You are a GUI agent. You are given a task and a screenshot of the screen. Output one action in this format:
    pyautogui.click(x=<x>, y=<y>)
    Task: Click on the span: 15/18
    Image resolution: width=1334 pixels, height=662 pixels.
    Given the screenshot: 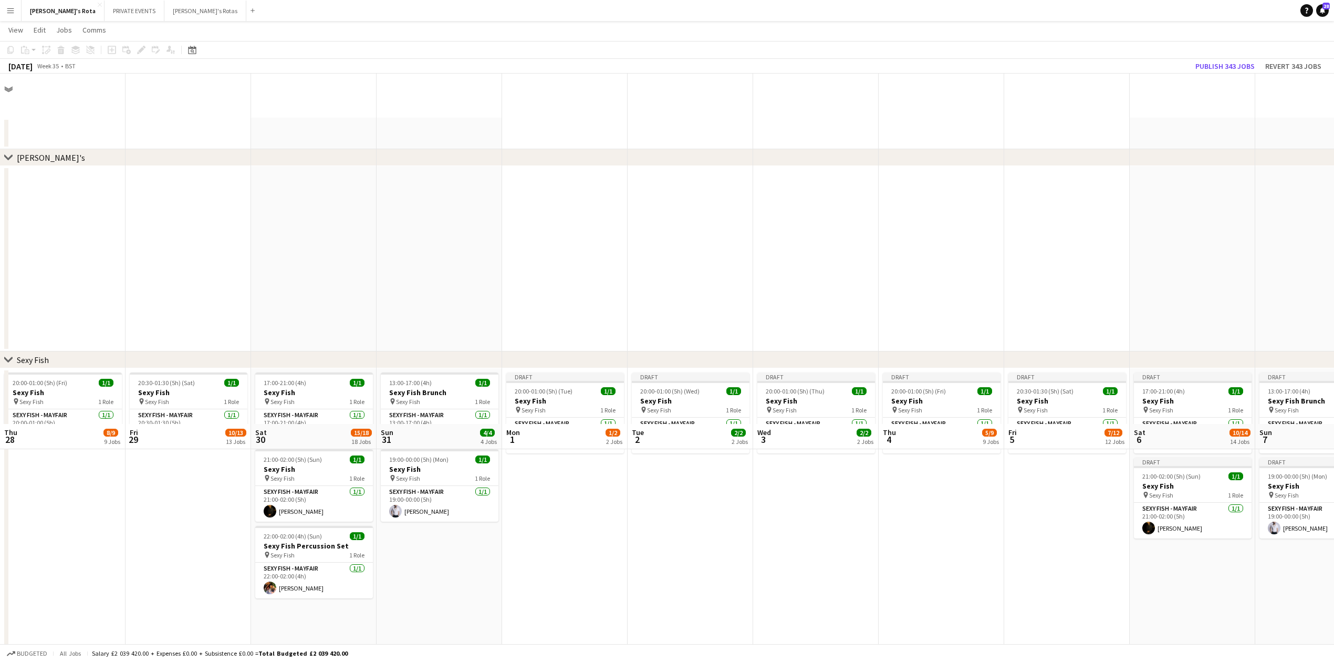 What is the action you would take?
    pyautogui.click(x=361, y=432)
    